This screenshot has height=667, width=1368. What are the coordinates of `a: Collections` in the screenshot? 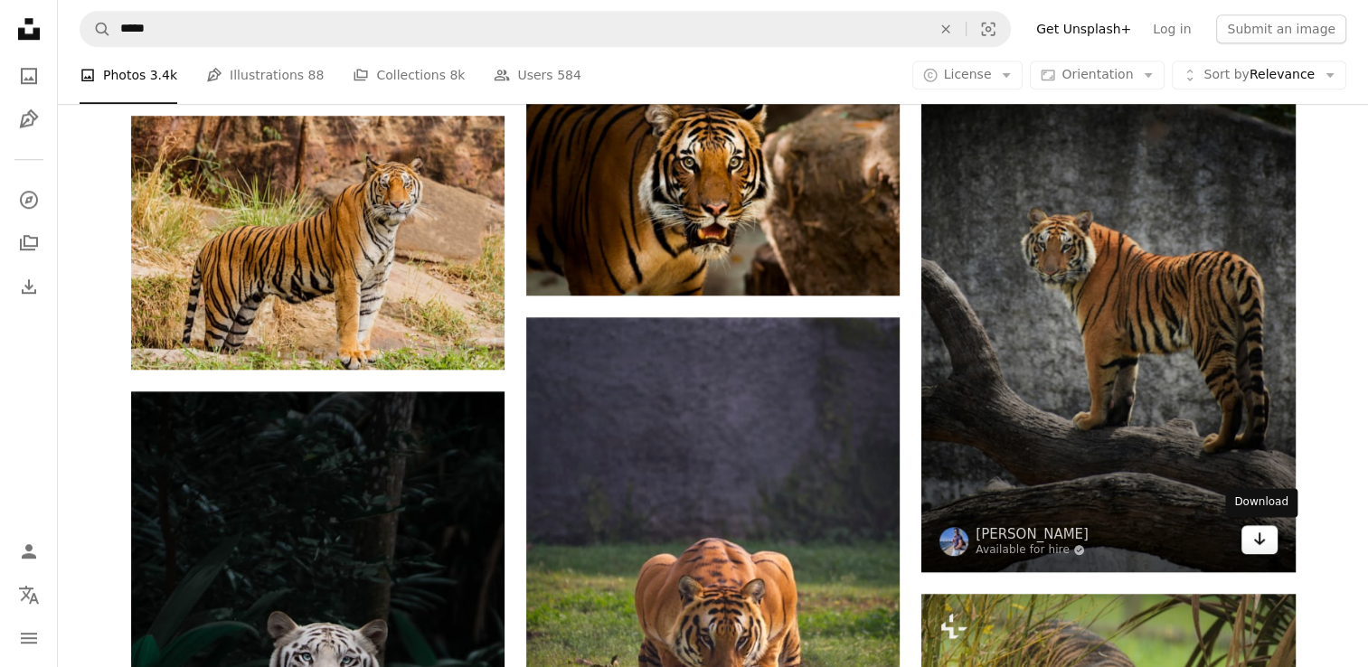 It's located at (29, 243).